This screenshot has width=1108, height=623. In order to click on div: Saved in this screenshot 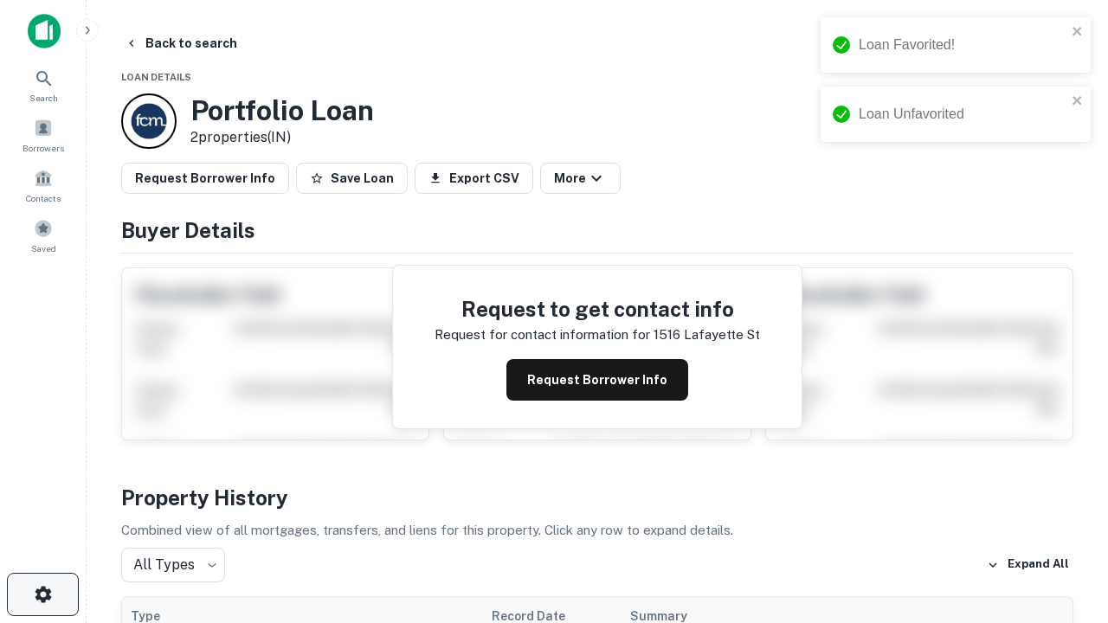, I will do `click(43, 235)`.